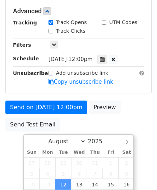 Image resolution: width=157 pixels, height=190 pixels. What do you see at coordinates (47, 174) in the screenshot?
I see `span: August 4, 2025` at bounding box center [47, 174].